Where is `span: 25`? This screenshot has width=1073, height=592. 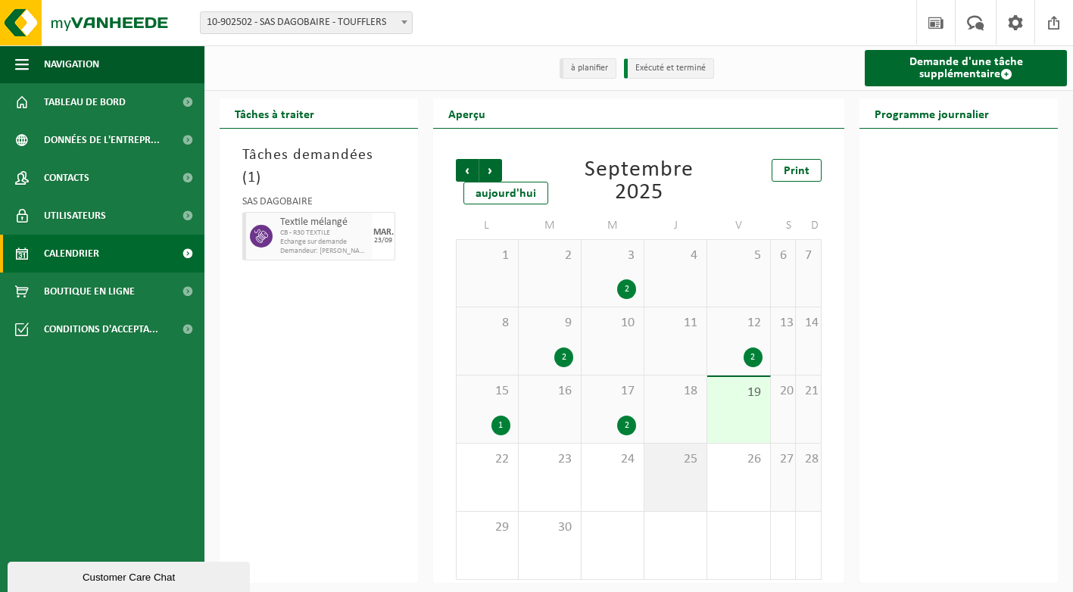 span: 25 is located at coordinates (676, 460).